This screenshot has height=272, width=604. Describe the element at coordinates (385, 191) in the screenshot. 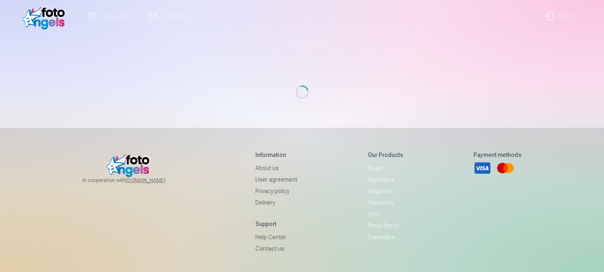

I see `a: Magnets` at that location.